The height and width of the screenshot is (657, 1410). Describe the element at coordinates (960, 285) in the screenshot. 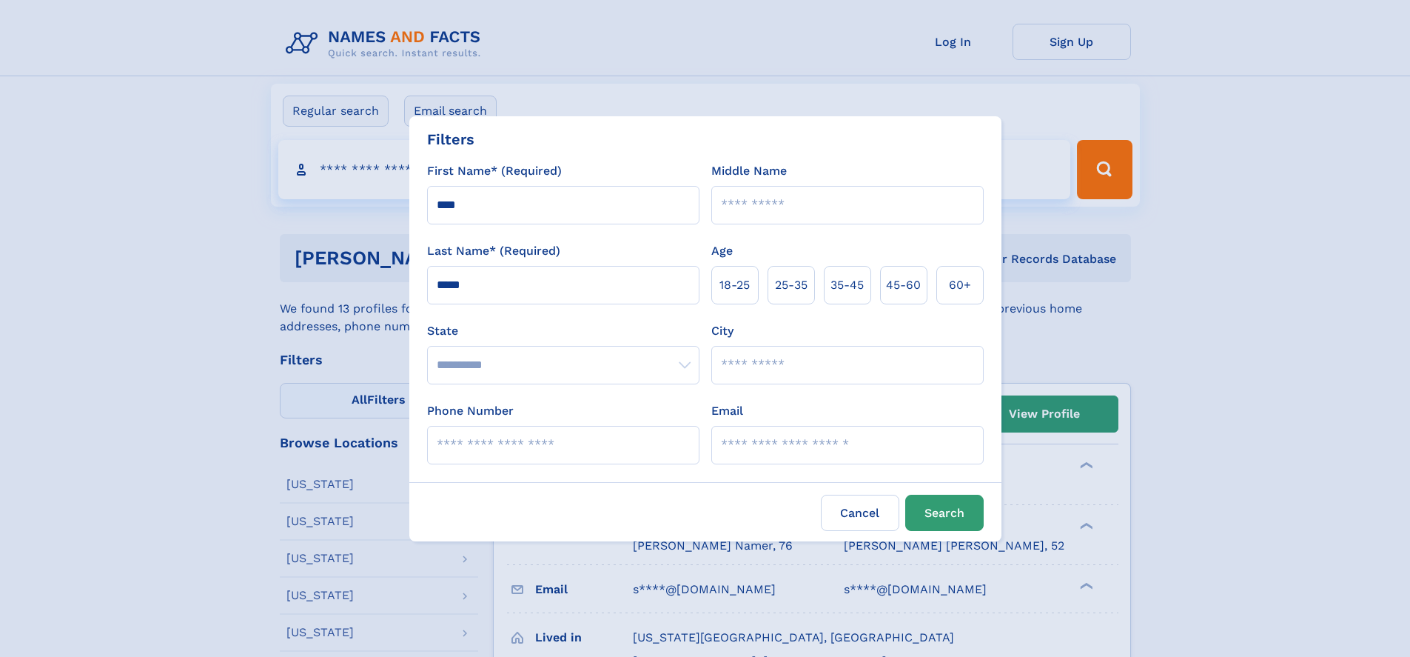

I see `span: 60+` at that location.